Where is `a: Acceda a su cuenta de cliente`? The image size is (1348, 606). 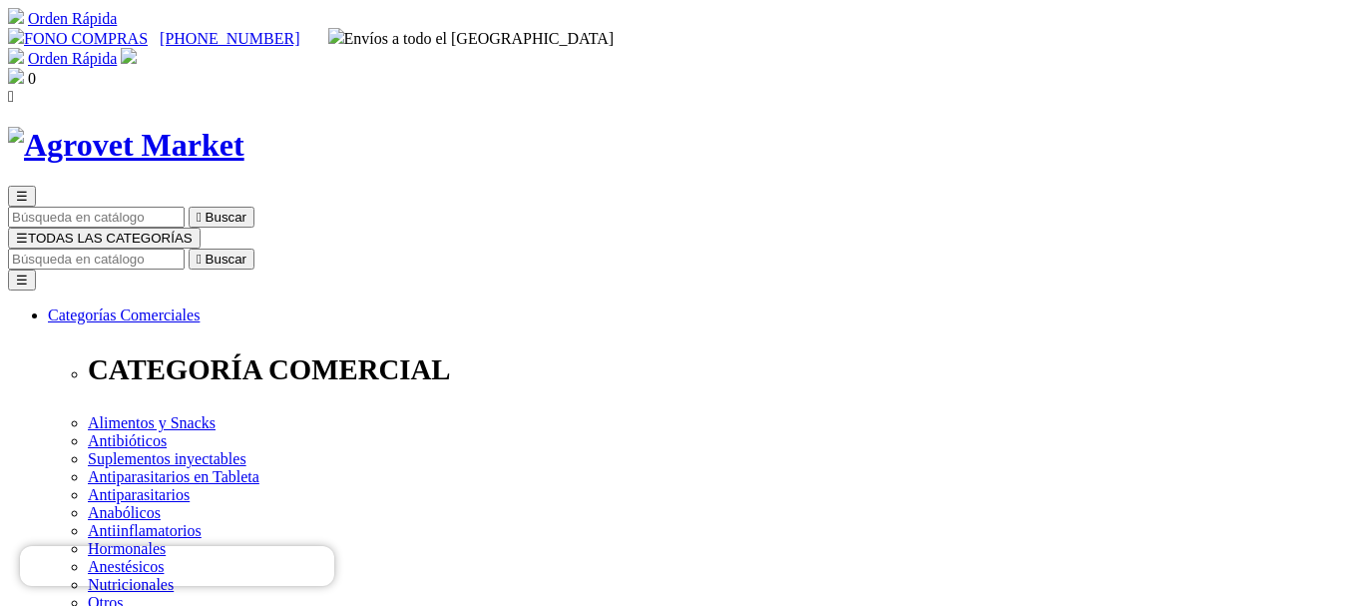
a: Acceda a su cuenta de cliente is located at coordinates (129, 58).